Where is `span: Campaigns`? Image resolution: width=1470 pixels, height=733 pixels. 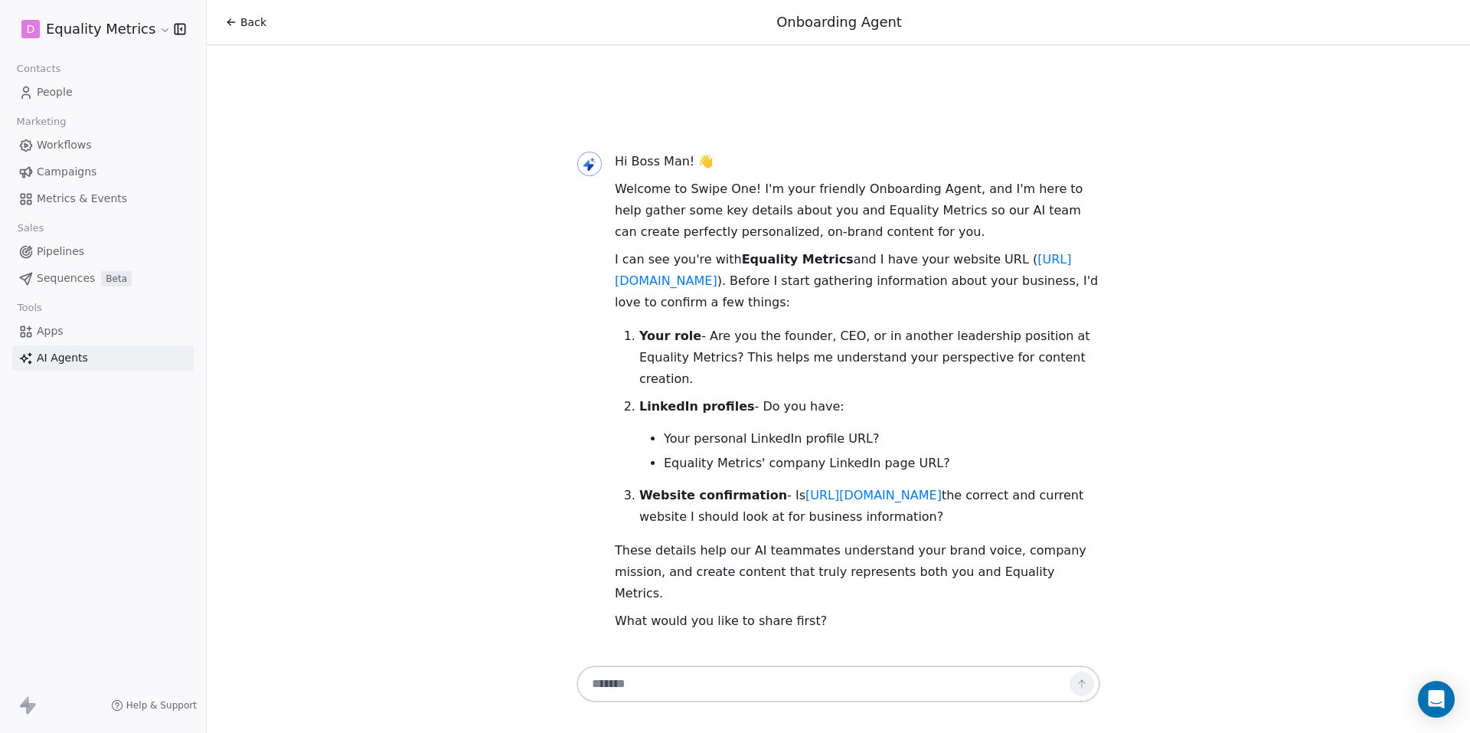
span: Campaigns is located at coordinates (67, 172).